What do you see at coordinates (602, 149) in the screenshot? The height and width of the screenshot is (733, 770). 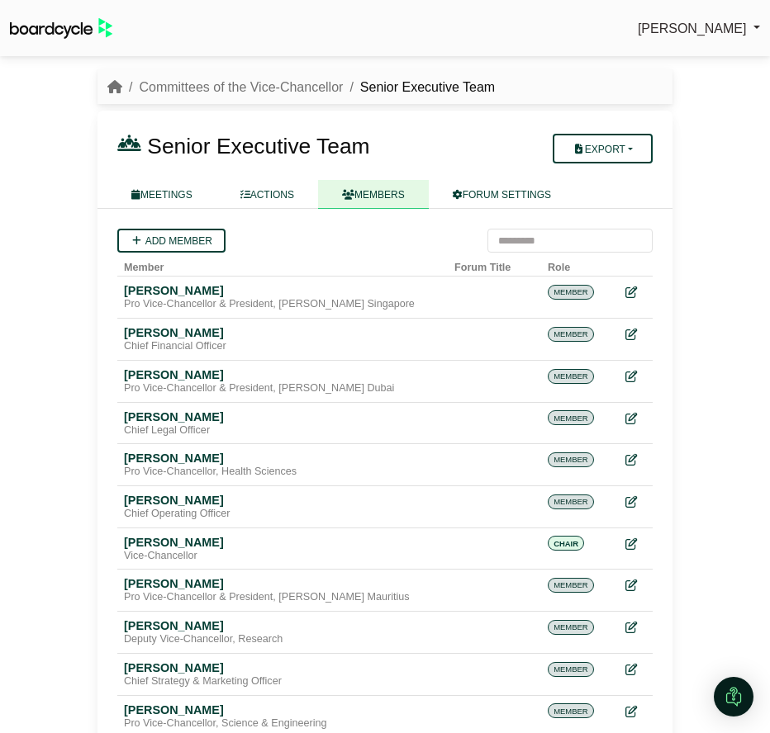 I see `button: Export` at bounding box center [602, 149].